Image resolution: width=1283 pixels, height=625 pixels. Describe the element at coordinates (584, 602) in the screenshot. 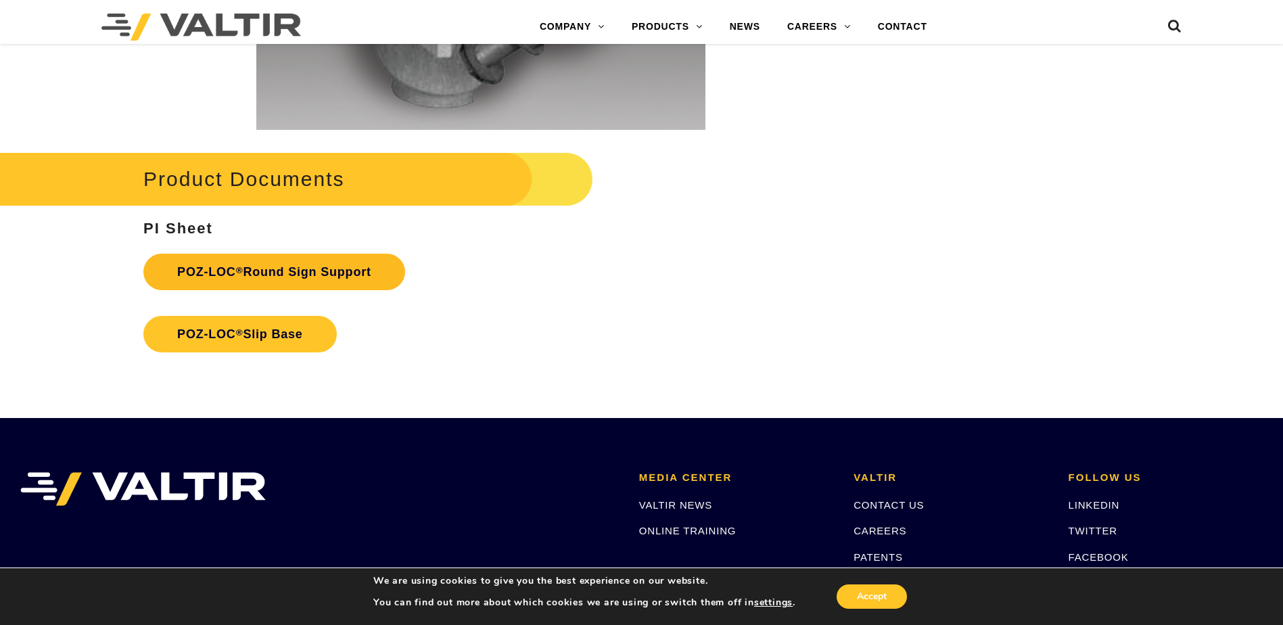

I see `p: You can find out more about which cookies we are using or switch them off in .` at that location.